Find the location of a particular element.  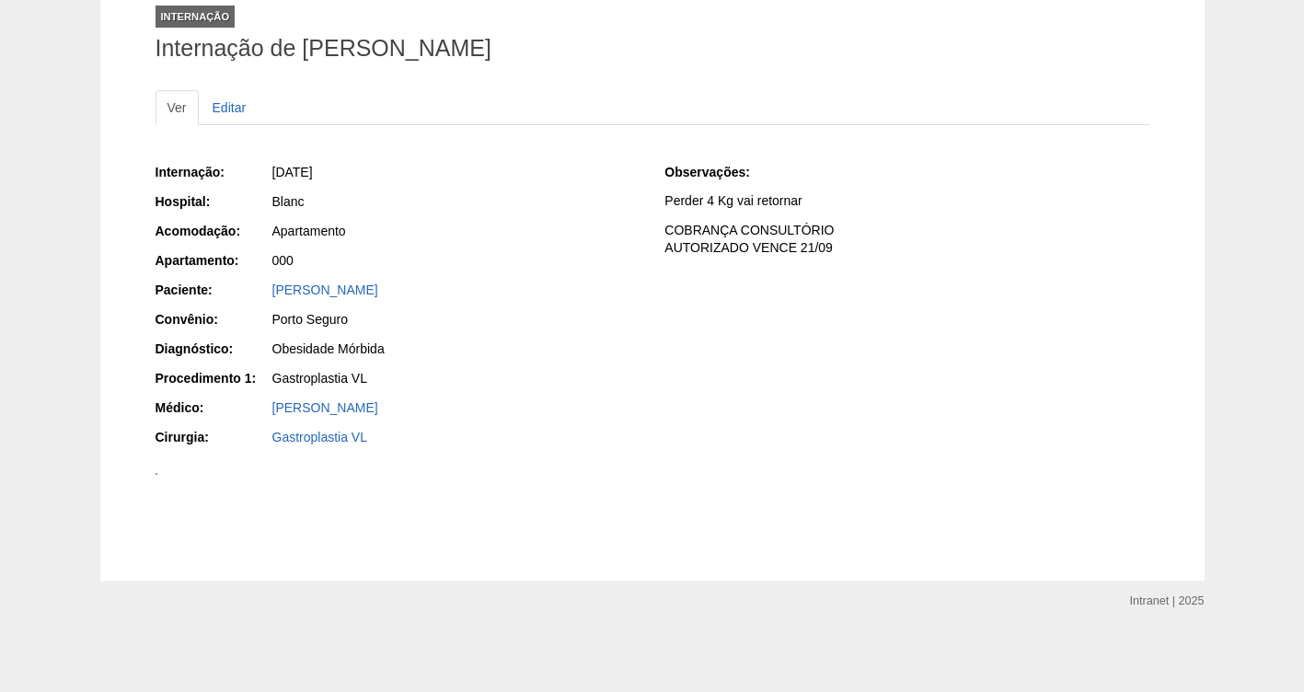

div: Diagnóstico: is located at coordinates (213, 349).